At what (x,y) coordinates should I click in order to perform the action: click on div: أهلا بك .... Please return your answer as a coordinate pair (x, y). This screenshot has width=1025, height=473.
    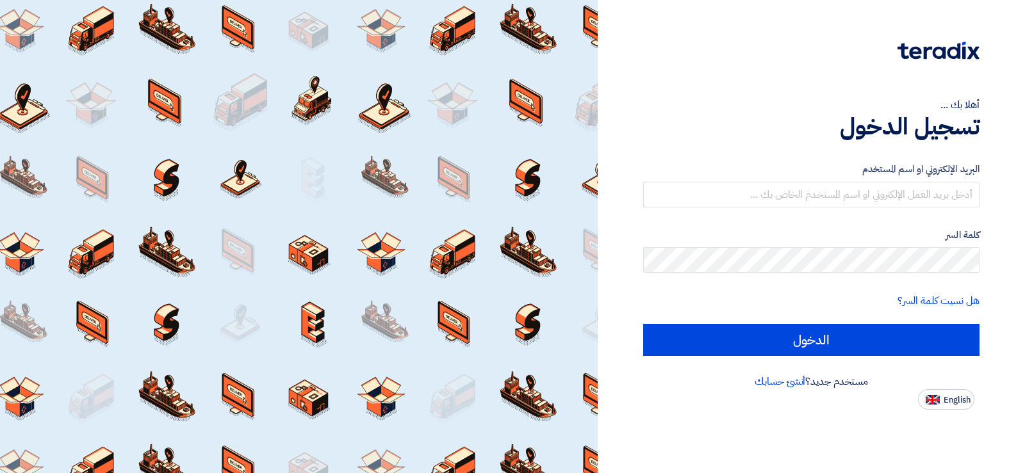
    Looking at the image, I should click on (811, 105).